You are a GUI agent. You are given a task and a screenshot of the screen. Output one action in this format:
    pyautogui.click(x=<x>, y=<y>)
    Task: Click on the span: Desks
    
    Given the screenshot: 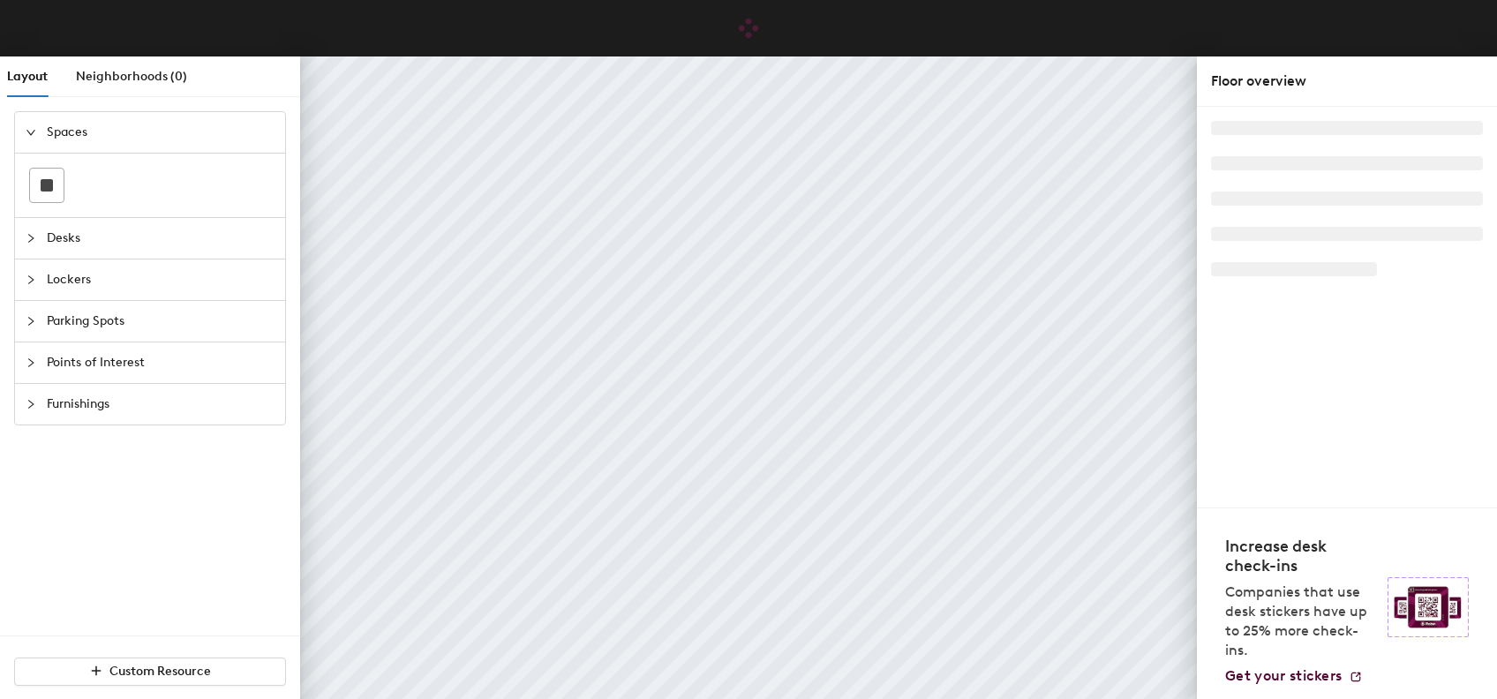 What is the action you would take?
    pyautogui.click(x=161, y=238)
    